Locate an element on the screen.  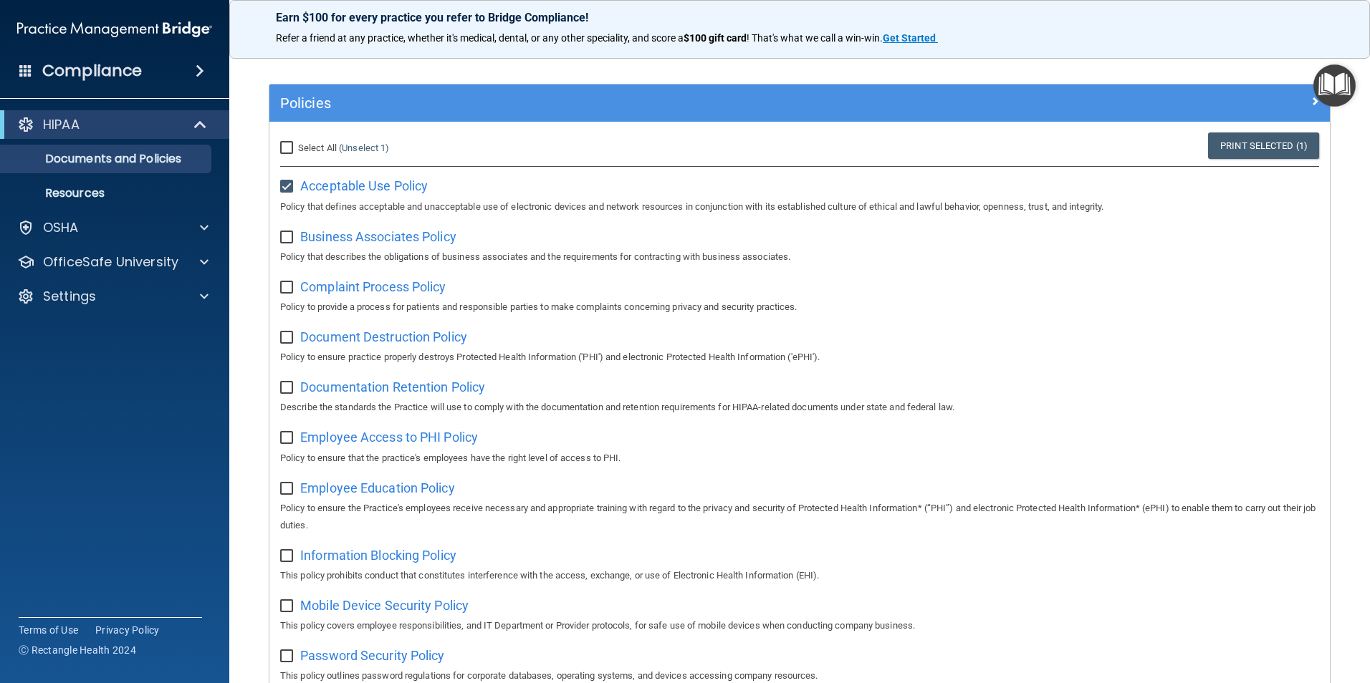
span: Information Blocking Policy is located at coordinates (378, 555).